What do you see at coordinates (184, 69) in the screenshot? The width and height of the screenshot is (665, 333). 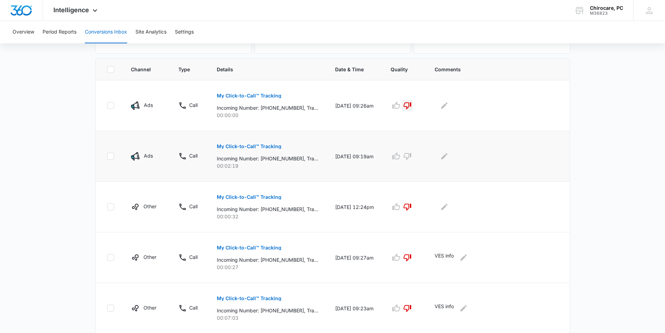 I see `span: Type` at bounding box center [184, 69].